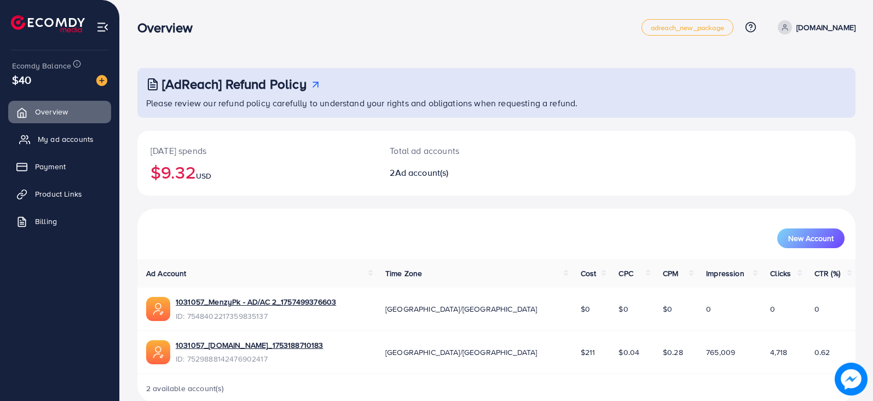 Image resolution: width=873 pixels, height=401 pixels. What do you see at coordinates (256, 302) in the screenshot?
I see `a: 1031057_MenzyPk - AD/AC 2_1757499376603` at bounding box center [256, 302].